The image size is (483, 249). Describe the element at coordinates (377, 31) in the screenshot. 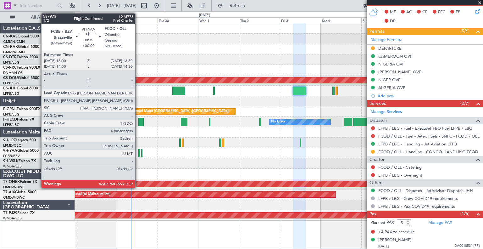

I see `span: Permits` at that location.